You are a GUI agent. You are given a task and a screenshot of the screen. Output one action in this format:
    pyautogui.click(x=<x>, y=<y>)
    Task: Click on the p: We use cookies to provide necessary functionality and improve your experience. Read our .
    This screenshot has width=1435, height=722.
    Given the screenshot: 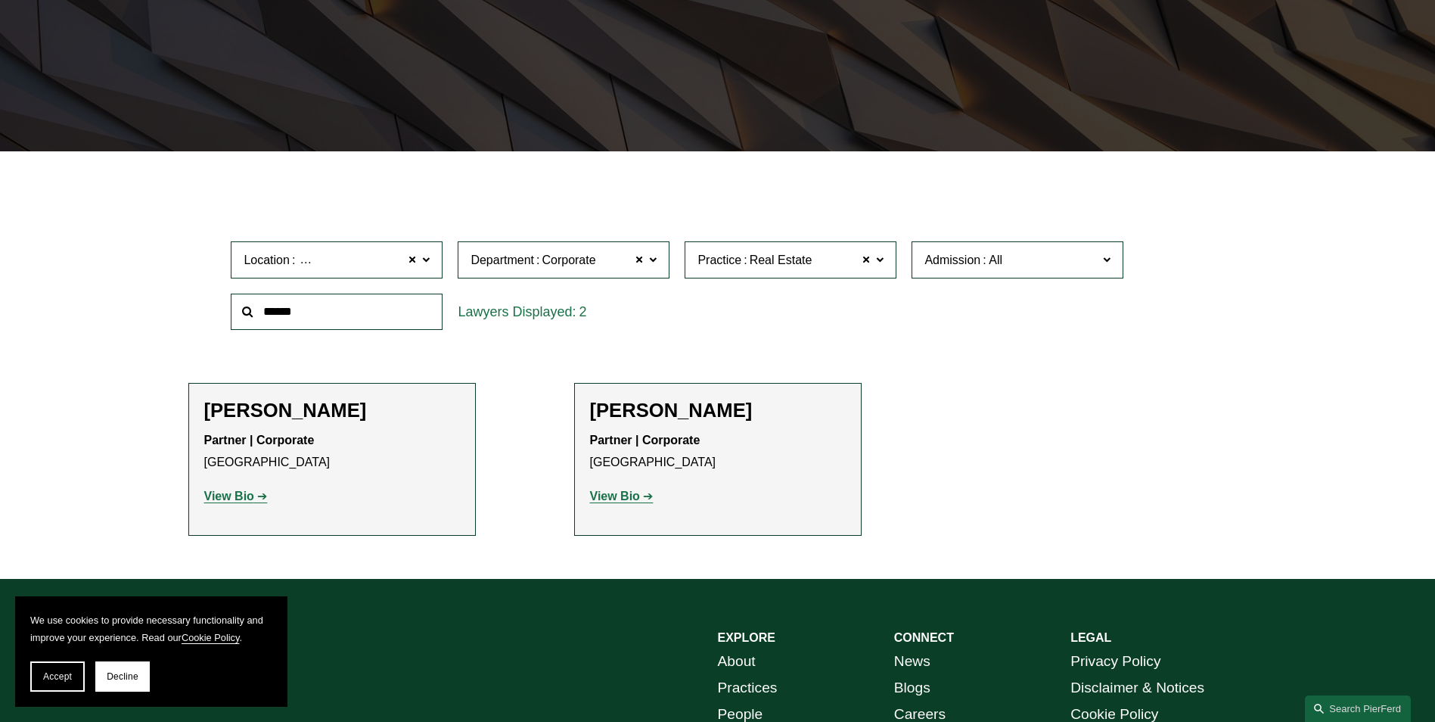 What is the action you would take?
    pyautogui.click(x=151, y=629)
    